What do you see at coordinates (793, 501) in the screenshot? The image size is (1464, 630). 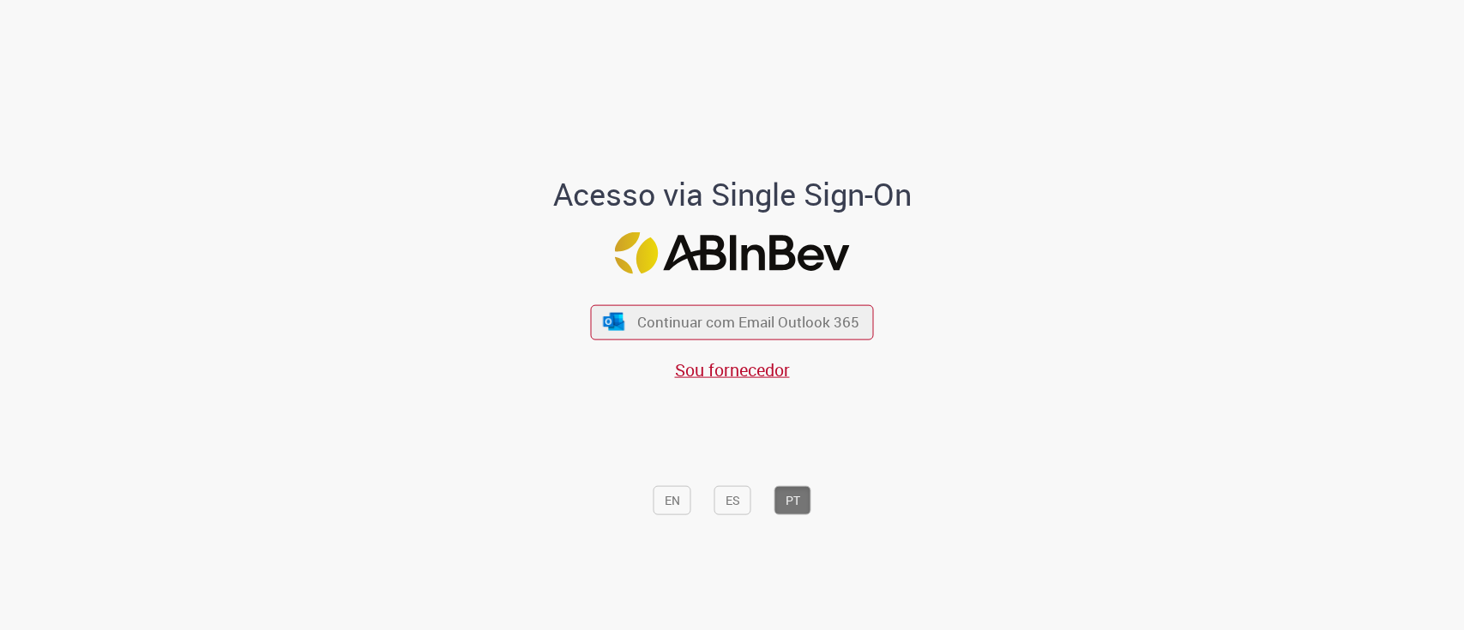 I see `button: PT` at bounding box center [793, 501].